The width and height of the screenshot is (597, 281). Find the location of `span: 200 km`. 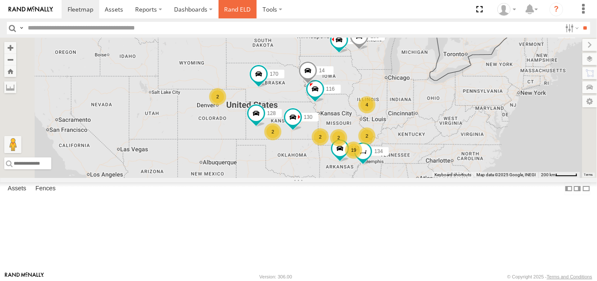

span: 200 km is located at coordinates (548, 174).